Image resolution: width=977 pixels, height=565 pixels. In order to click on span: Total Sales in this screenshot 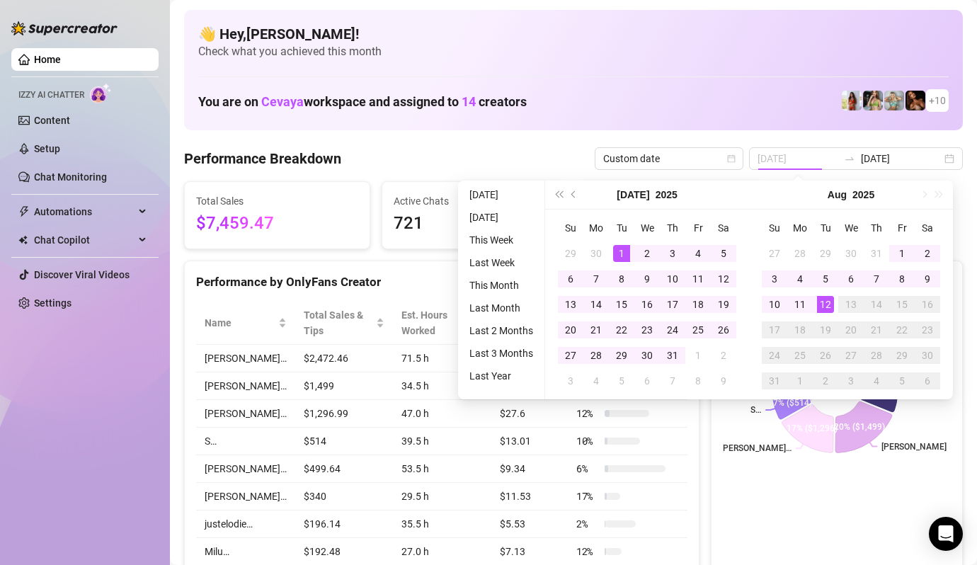, I will do `click(277, 201)`.